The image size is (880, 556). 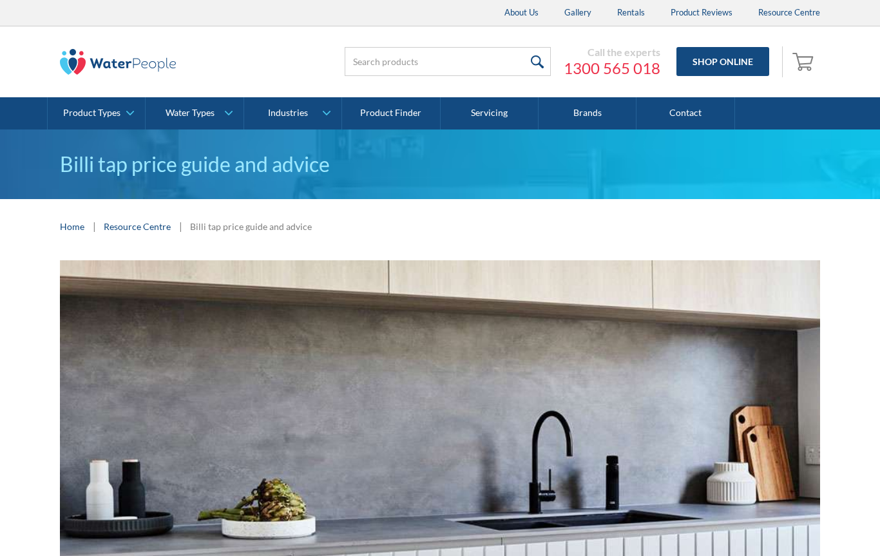 What do you see at coordinates (805, 62) in the screenshot?
I see `a: Open cart` at bounding box center [805, 62].